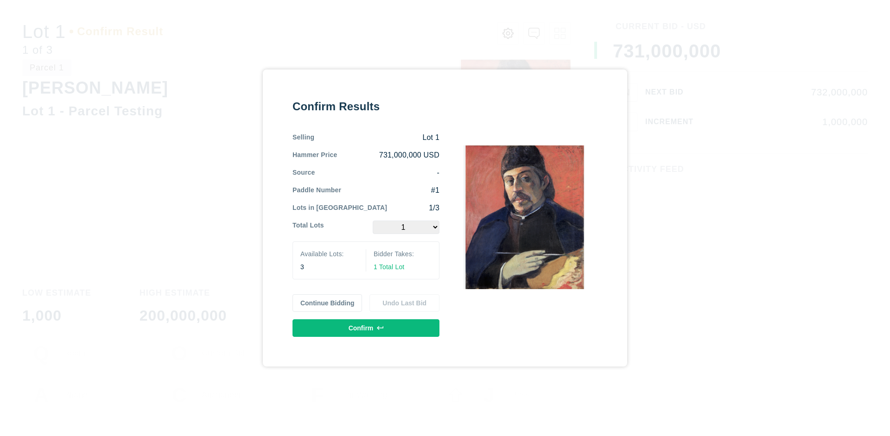 The width and height of the screenshot is (890, 436). What do you see at coordinates (317, 191) in the screenshot?
I see `div: Paddle Number` at bounding box center [317, 191].